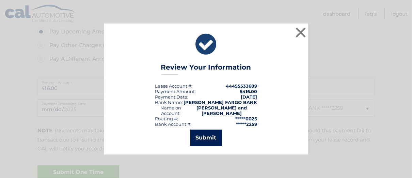  I want to click on div: Bank Name:, so click(169, 102).